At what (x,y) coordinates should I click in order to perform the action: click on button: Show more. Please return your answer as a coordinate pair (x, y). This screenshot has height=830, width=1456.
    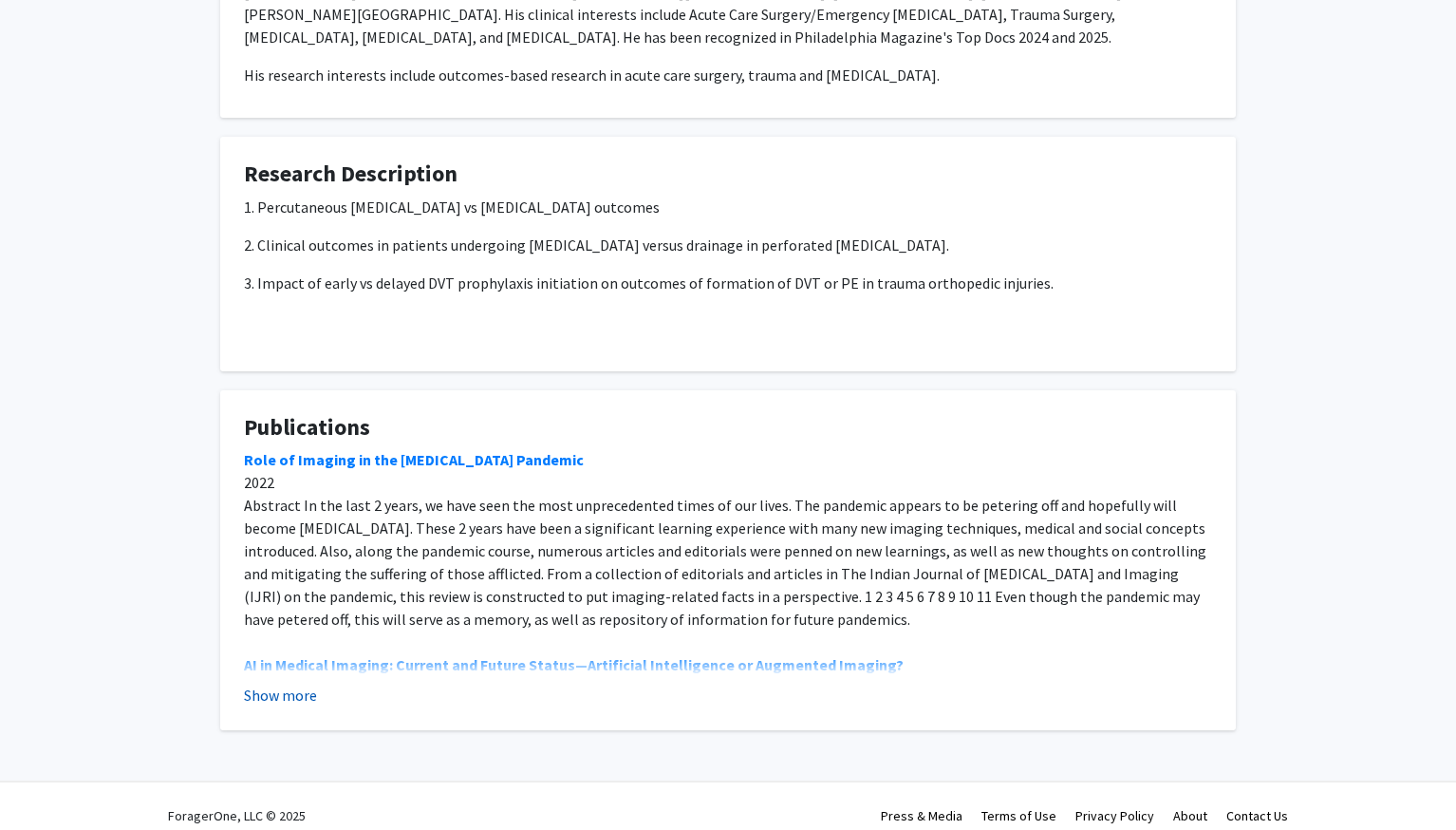
    Looking at the image, I should click on (280, 695).